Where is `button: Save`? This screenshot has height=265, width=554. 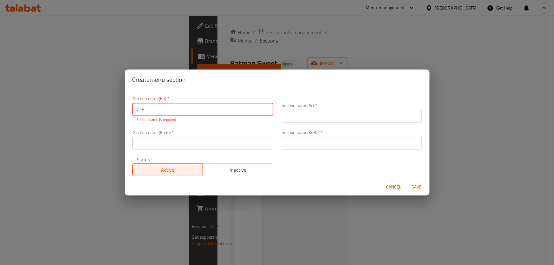 button: Save is located at coordinates (417, 187).